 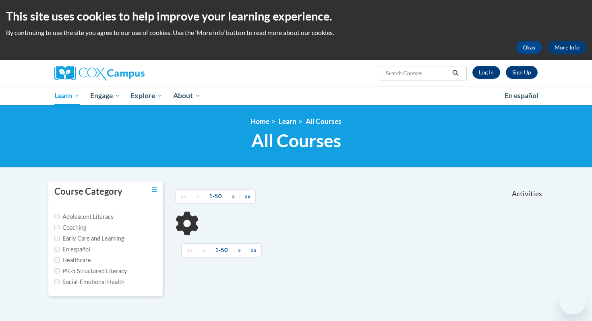 I want to click on div: Main menu, so click(x=296, y=96).